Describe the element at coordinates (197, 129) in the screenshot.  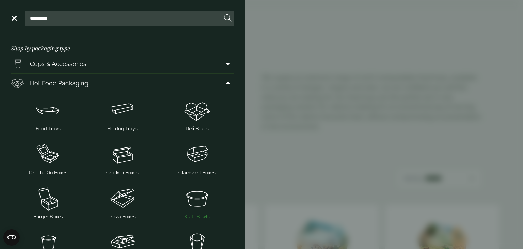
I see `span: Deli Boxes` at that location.